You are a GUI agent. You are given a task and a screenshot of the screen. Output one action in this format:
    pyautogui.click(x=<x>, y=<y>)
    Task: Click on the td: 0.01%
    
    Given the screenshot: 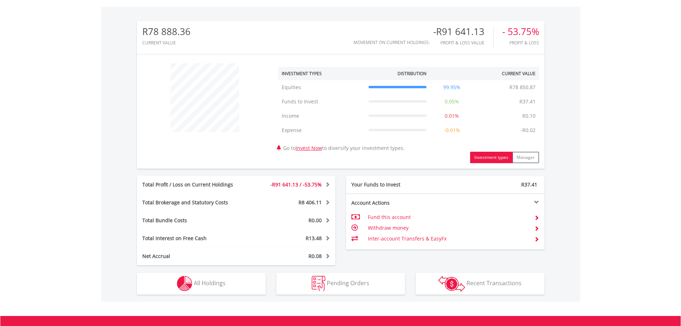 What is the action you would take?
    pyautogui.click(x=452, y=116)
    